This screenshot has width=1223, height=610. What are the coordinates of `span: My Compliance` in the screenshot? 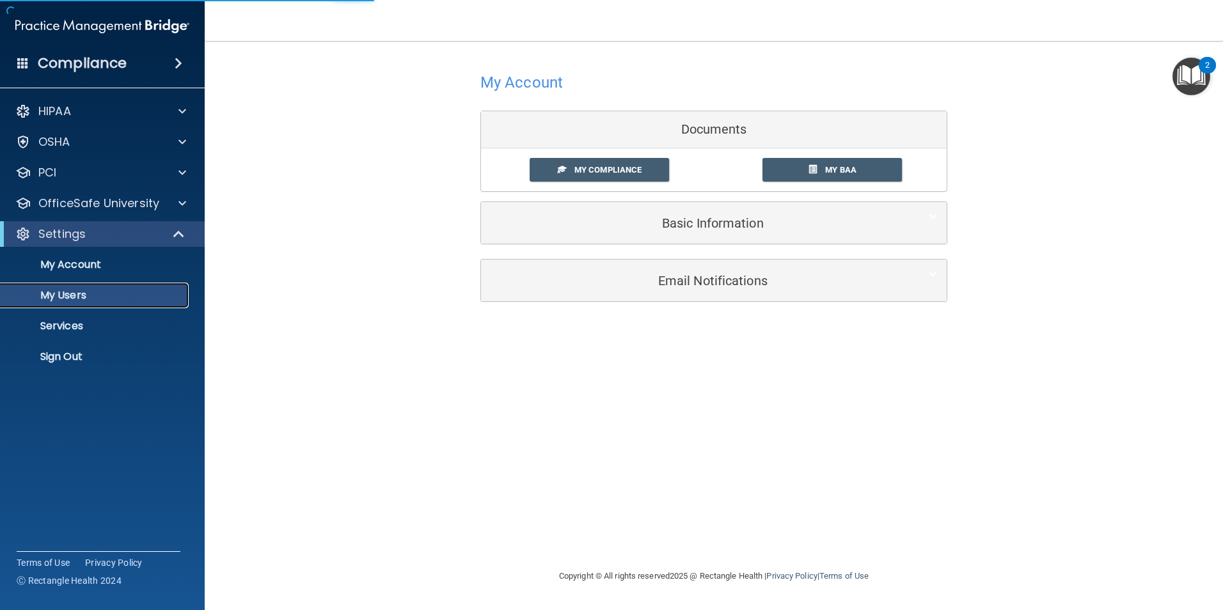 It's located at (608, 170).